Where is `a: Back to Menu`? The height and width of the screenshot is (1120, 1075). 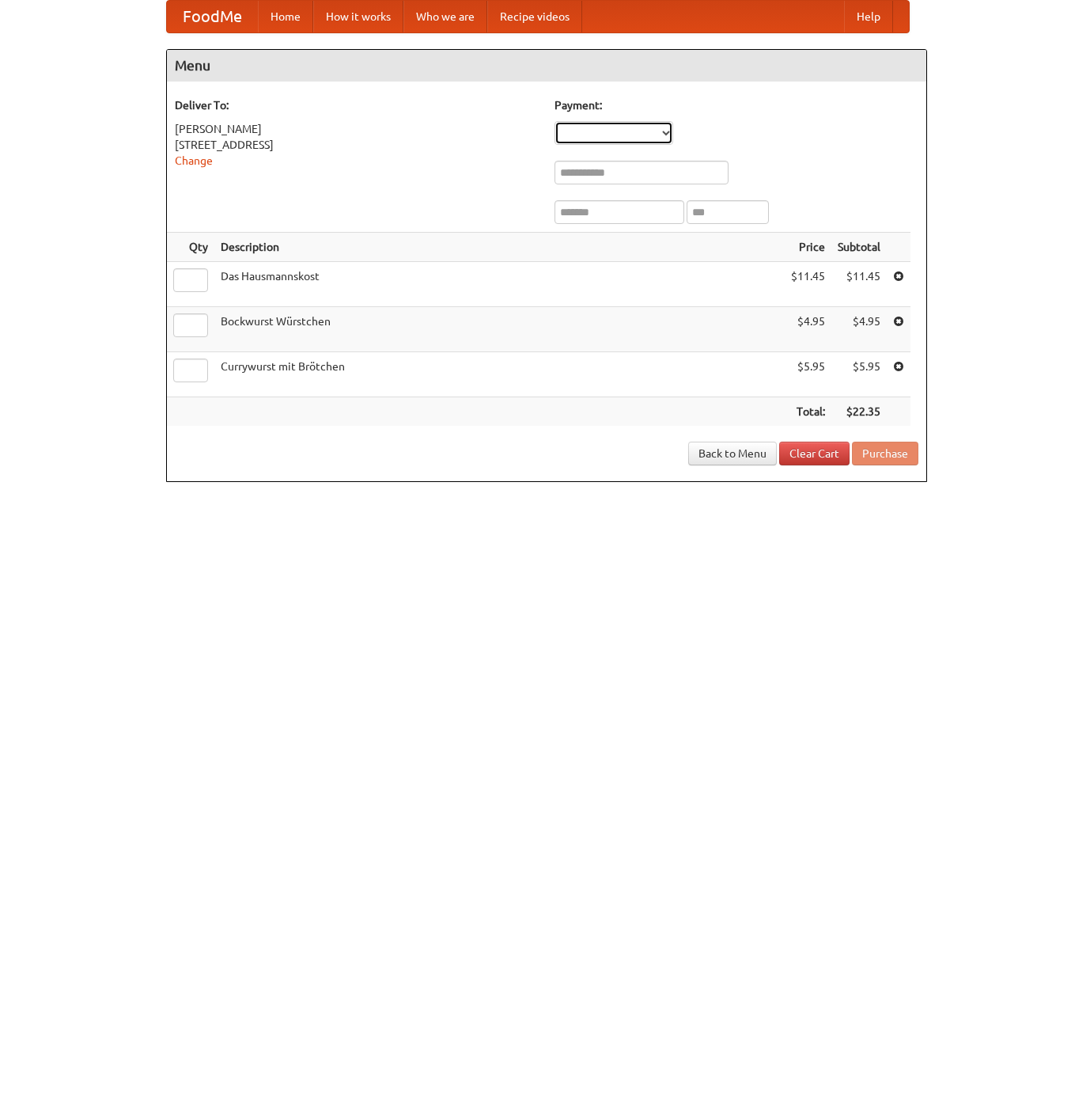
a: Back to Menu is located at coordinates (732, 453).